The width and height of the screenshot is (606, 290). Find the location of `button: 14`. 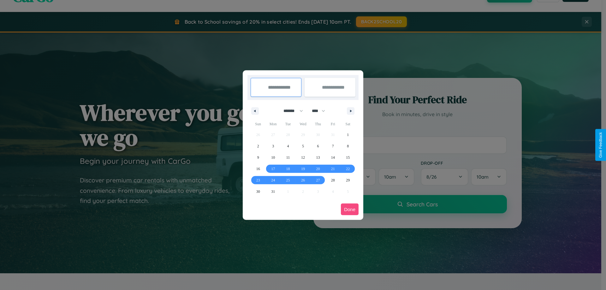

button: 14 is located at coordinates (333, 158).